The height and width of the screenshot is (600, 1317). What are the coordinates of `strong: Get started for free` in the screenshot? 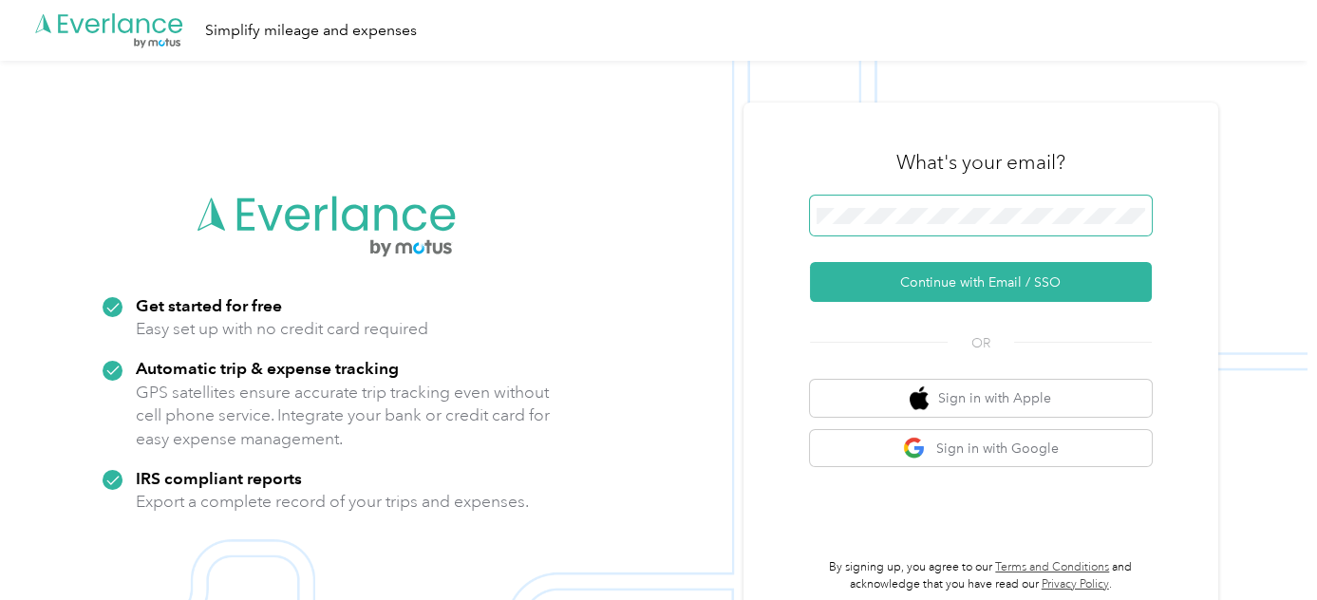 It's located at (209, 305).